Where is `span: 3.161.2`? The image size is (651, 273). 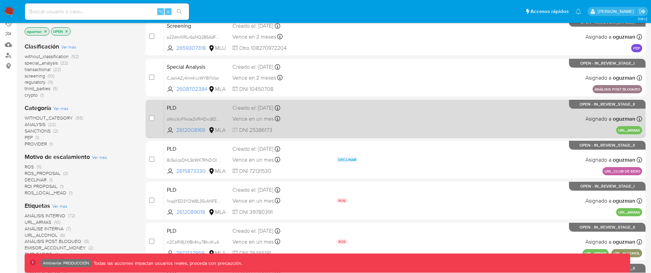 span: 3.161.2 is located at coordinates (643, 19).